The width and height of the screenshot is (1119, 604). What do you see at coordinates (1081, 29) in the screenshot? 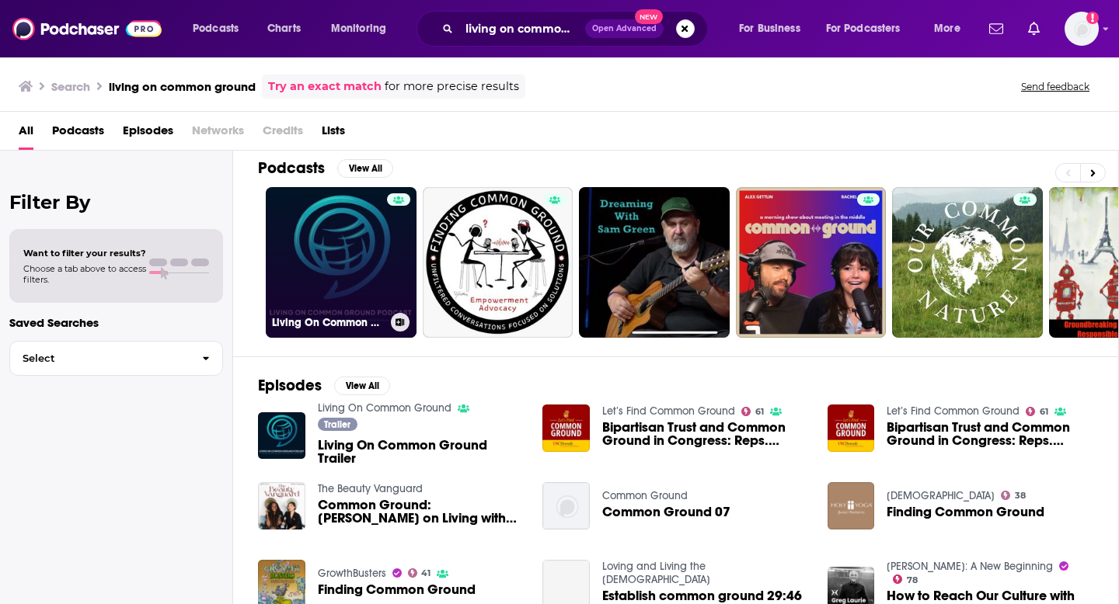
I see `img: User Profile` at bounding box center [1081, 29].